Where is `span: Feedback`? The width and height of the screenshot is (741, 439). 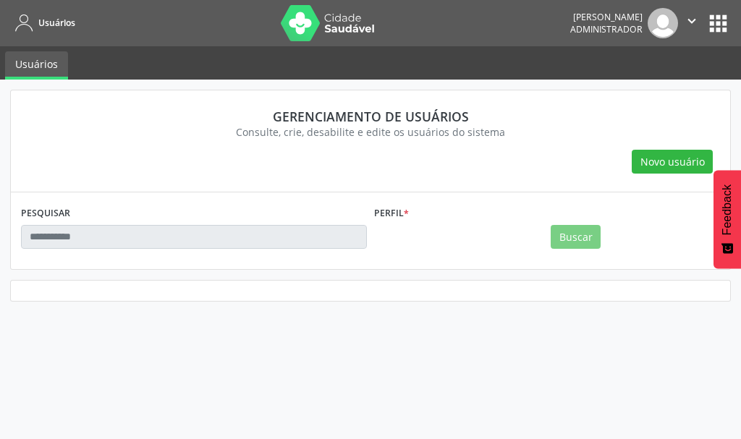
span: Feedback is located at coordinates (727, 210).